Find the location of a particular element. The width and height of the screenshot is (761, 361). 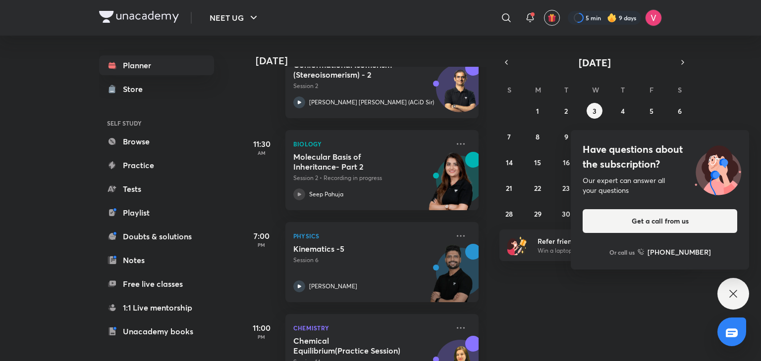

a: Store is located at coordinates (156, 89).